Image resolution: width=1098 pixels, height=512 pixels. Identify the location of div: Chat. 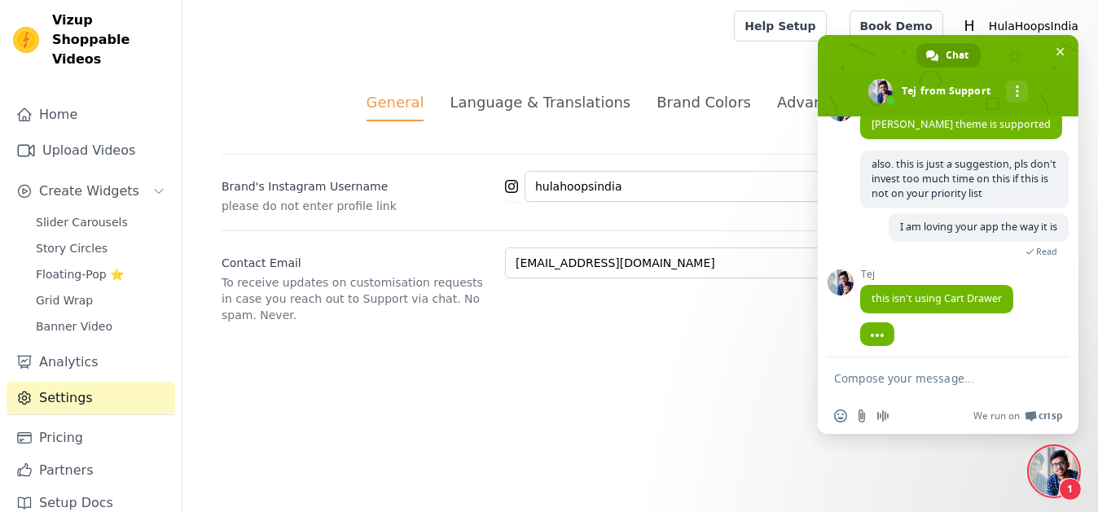
(948, 55).